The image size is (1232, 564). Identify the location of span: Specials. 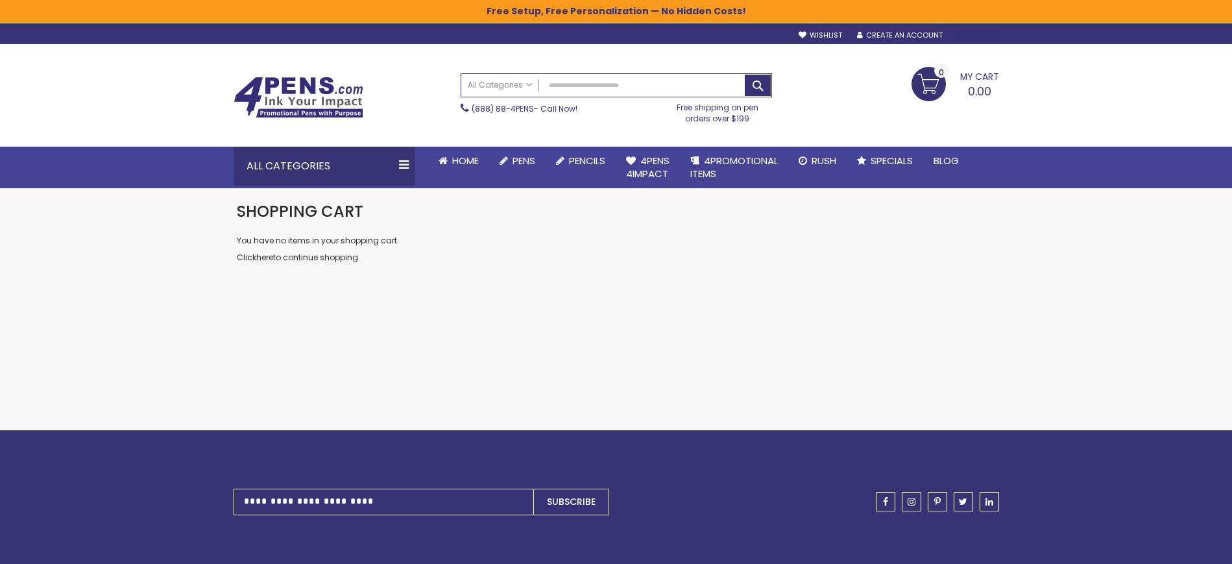
(892, 160).